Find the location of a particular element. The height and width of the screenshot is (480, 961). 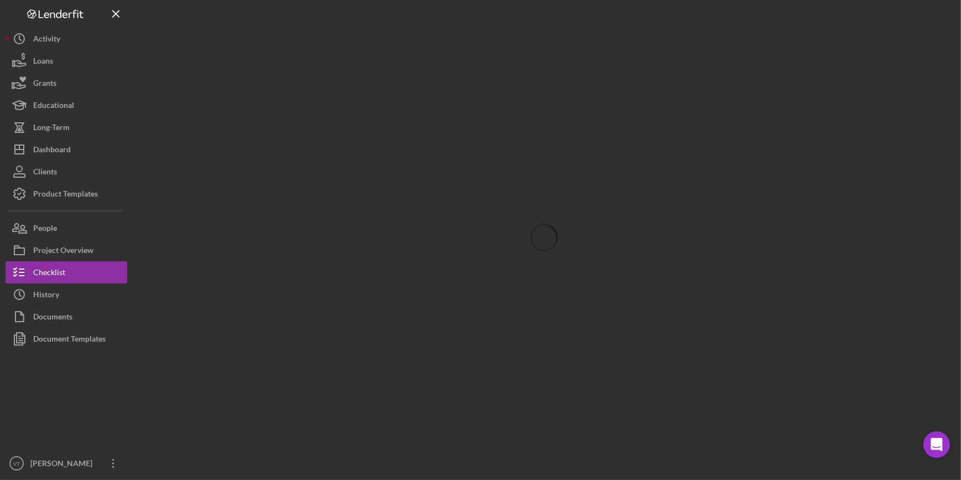

div: Open Intercom Messenger is located at coordinates (937, 444).